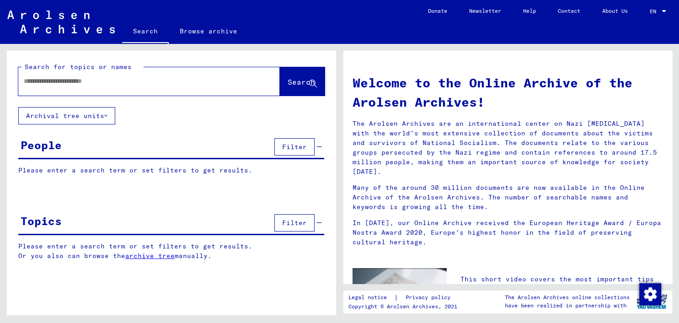  Describe the element at coordinates (208, 31) in the screenshot. I see `a: Browse archive` at that location.